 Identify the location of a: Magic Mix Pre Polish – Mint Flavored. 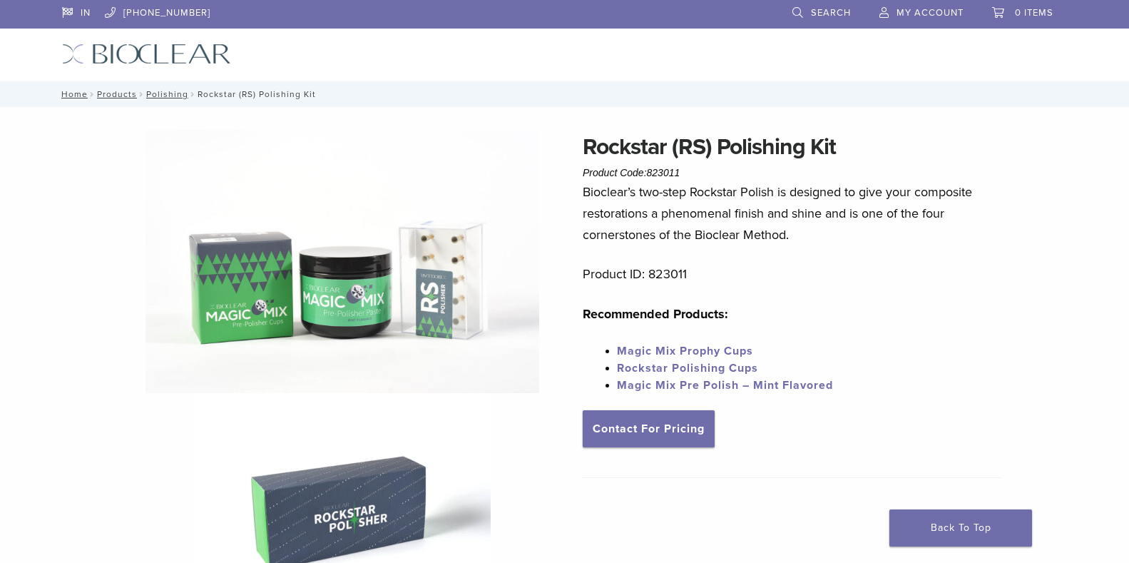
(725, 385).